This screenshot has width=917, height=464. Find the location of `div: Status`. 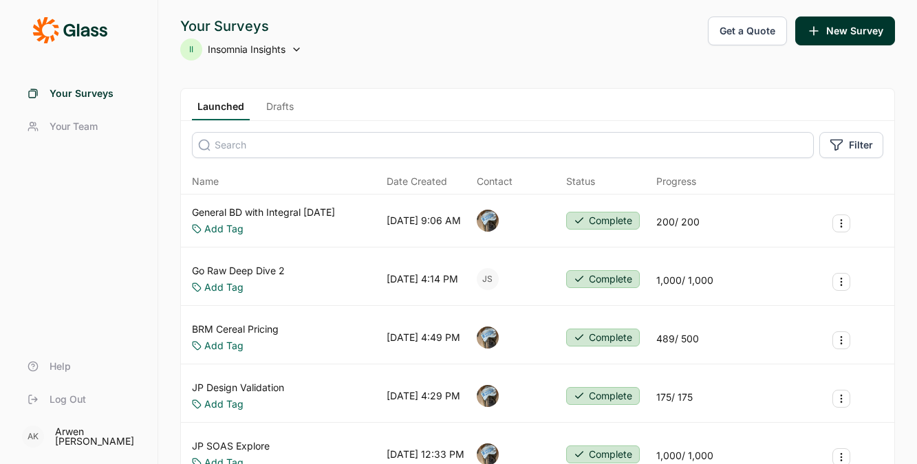

div: Status is located at coordinates (581, 182).